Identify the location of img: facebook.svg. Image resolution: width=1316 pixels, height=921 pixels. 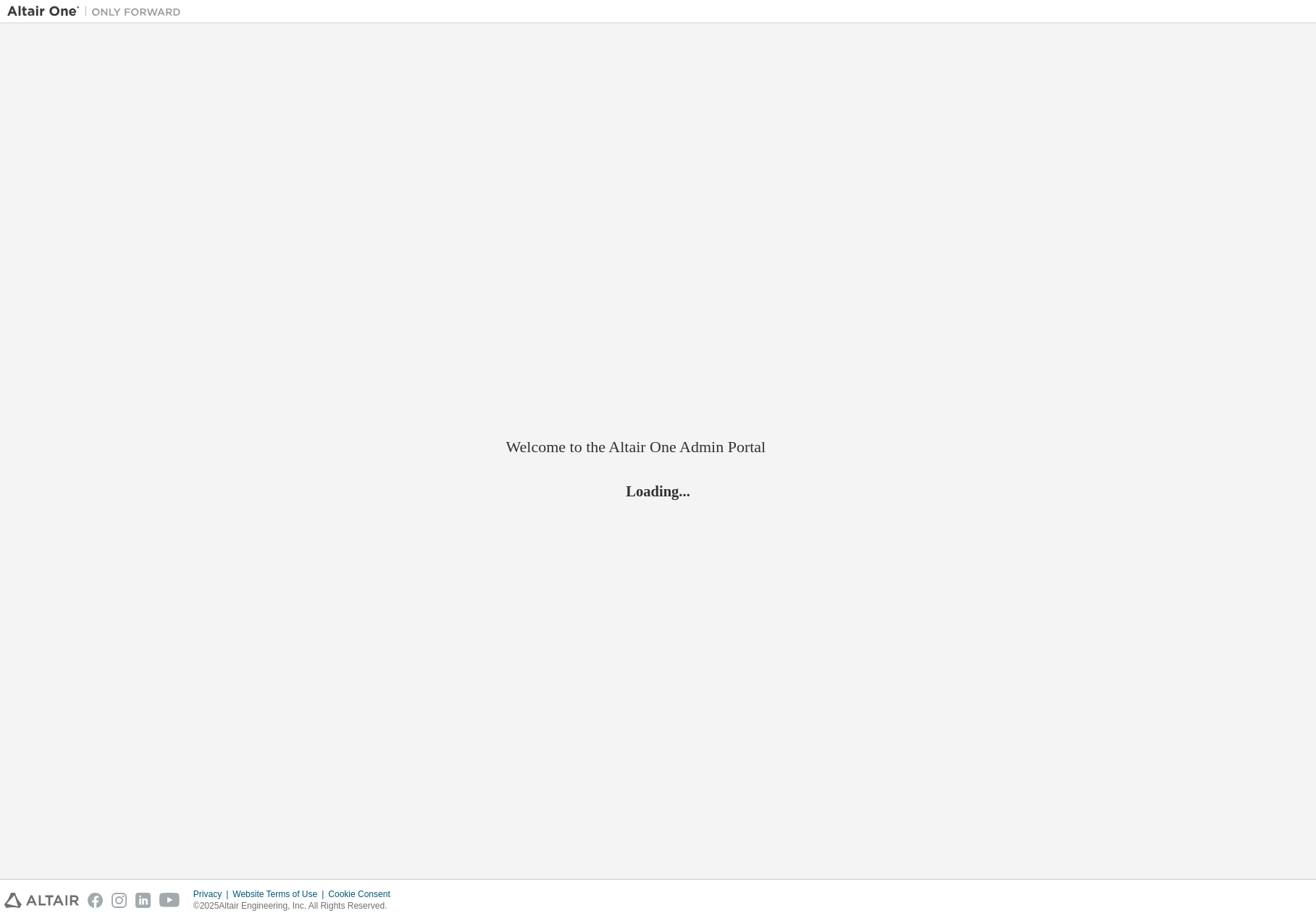
(95, 899).